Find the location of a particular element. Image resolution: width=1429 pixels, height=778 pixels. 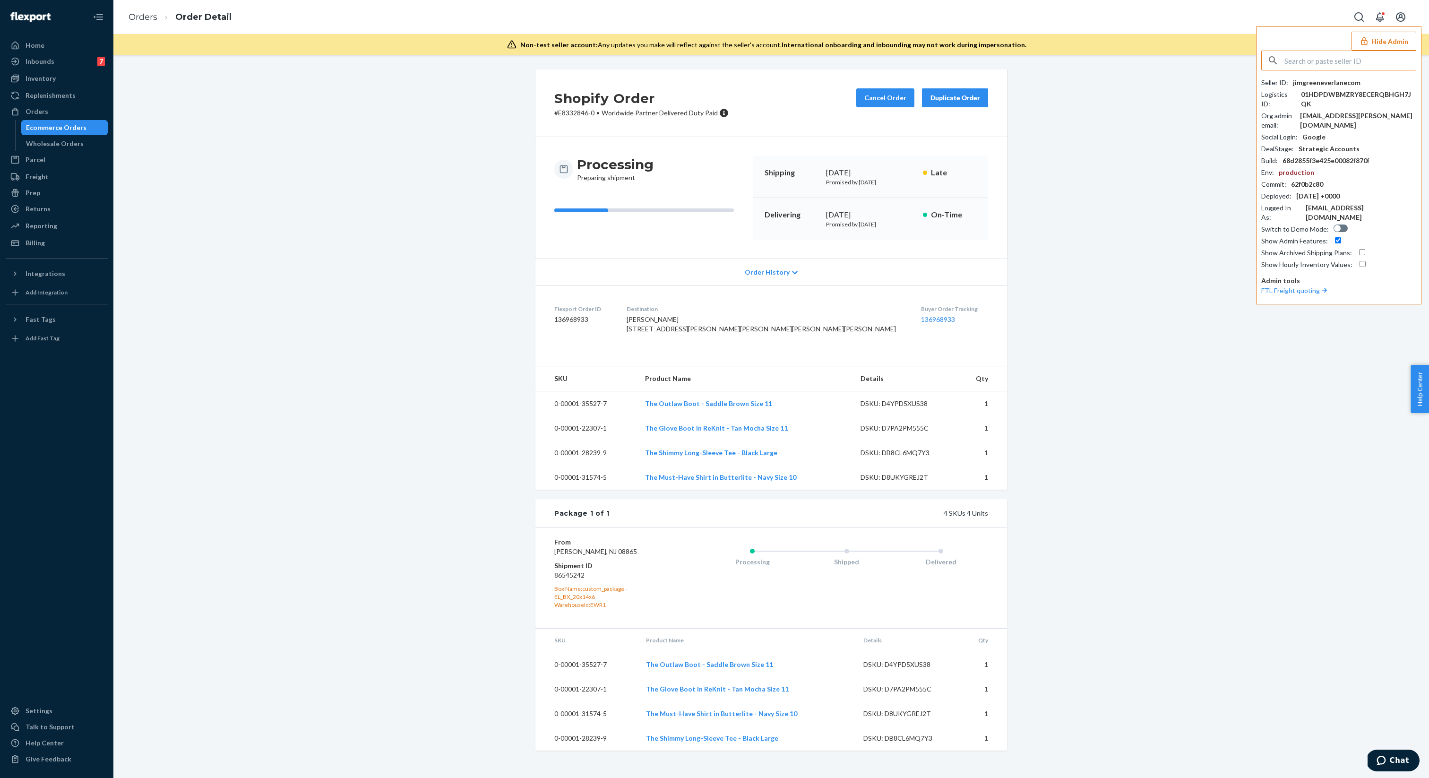

div: Show Admin Features : is located at coordinates (1295, 241).